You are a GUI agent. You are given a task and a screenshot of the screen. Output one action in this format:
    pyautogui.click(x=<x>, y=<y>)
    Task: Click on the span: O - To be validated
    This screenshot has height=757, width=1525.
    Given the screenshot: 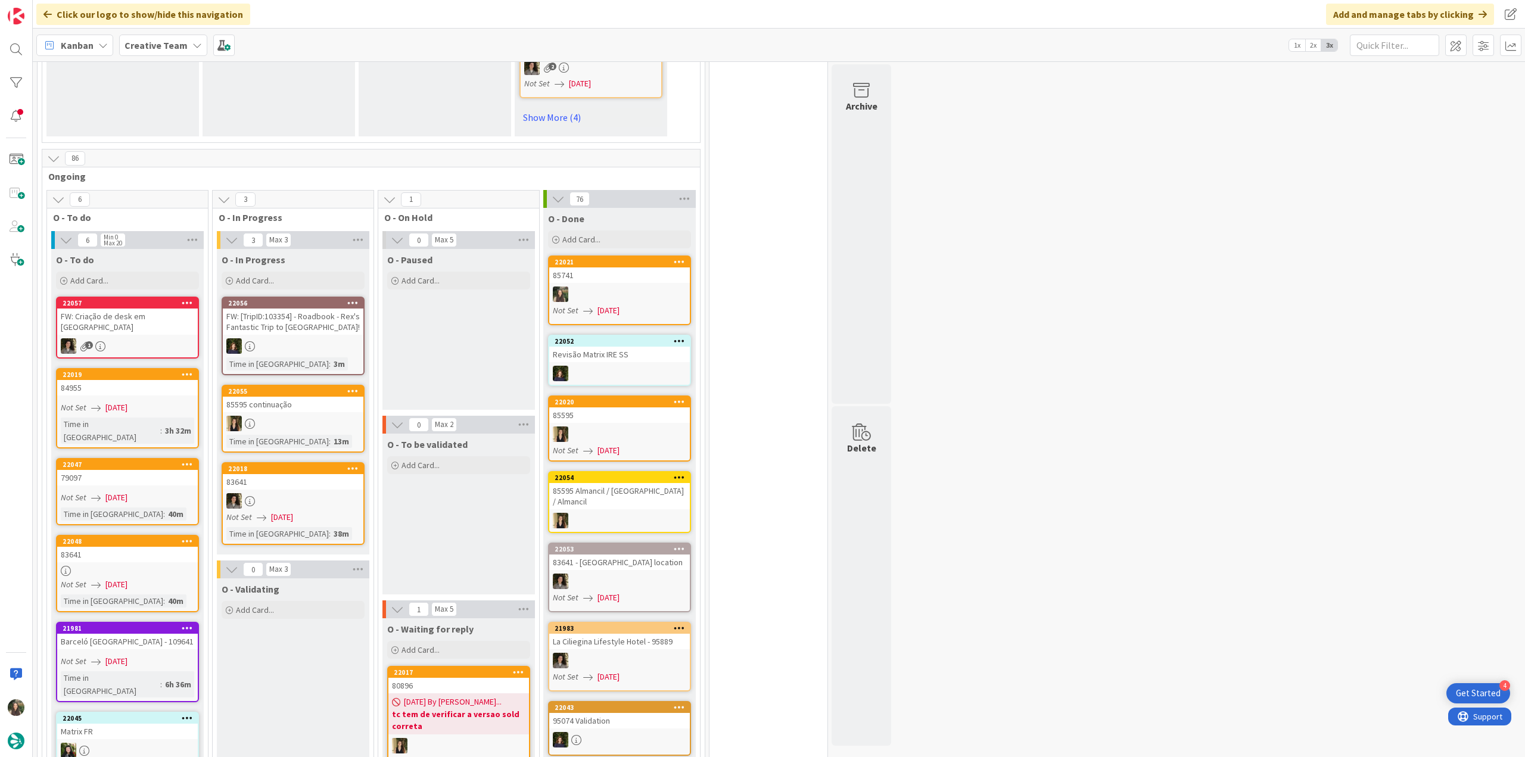 What is the action you would take?
    pyautogui.click(x=427, y=444)
    